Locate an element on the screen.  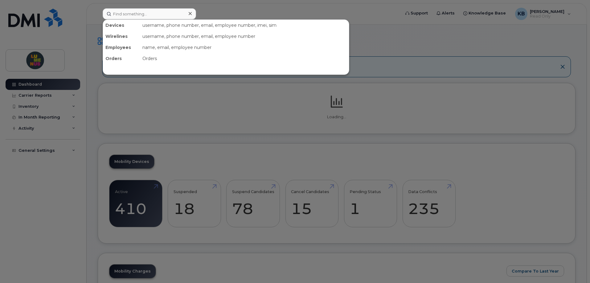
div: Devices is located at coordinates (122, 25).